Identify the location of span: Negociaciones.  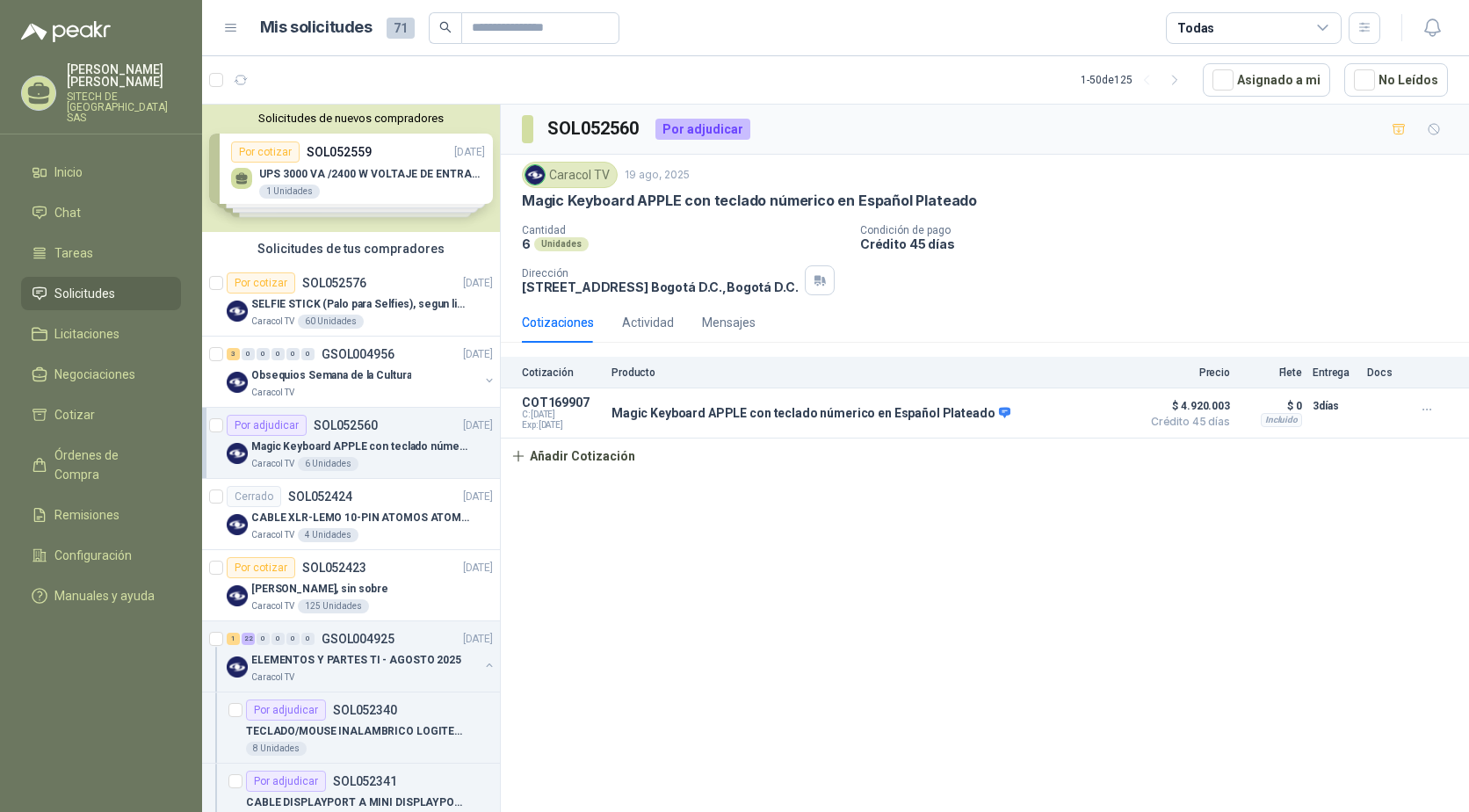
(94, 375).